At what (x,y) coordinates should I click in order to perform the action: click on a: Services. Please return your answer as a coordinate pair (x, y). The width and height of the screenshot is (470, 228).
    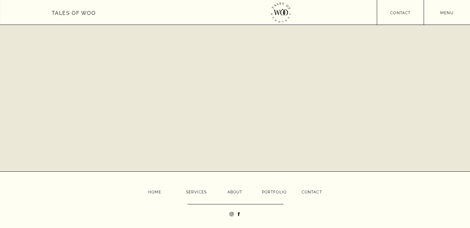
    Looking at the image, I should click on (196, 191).